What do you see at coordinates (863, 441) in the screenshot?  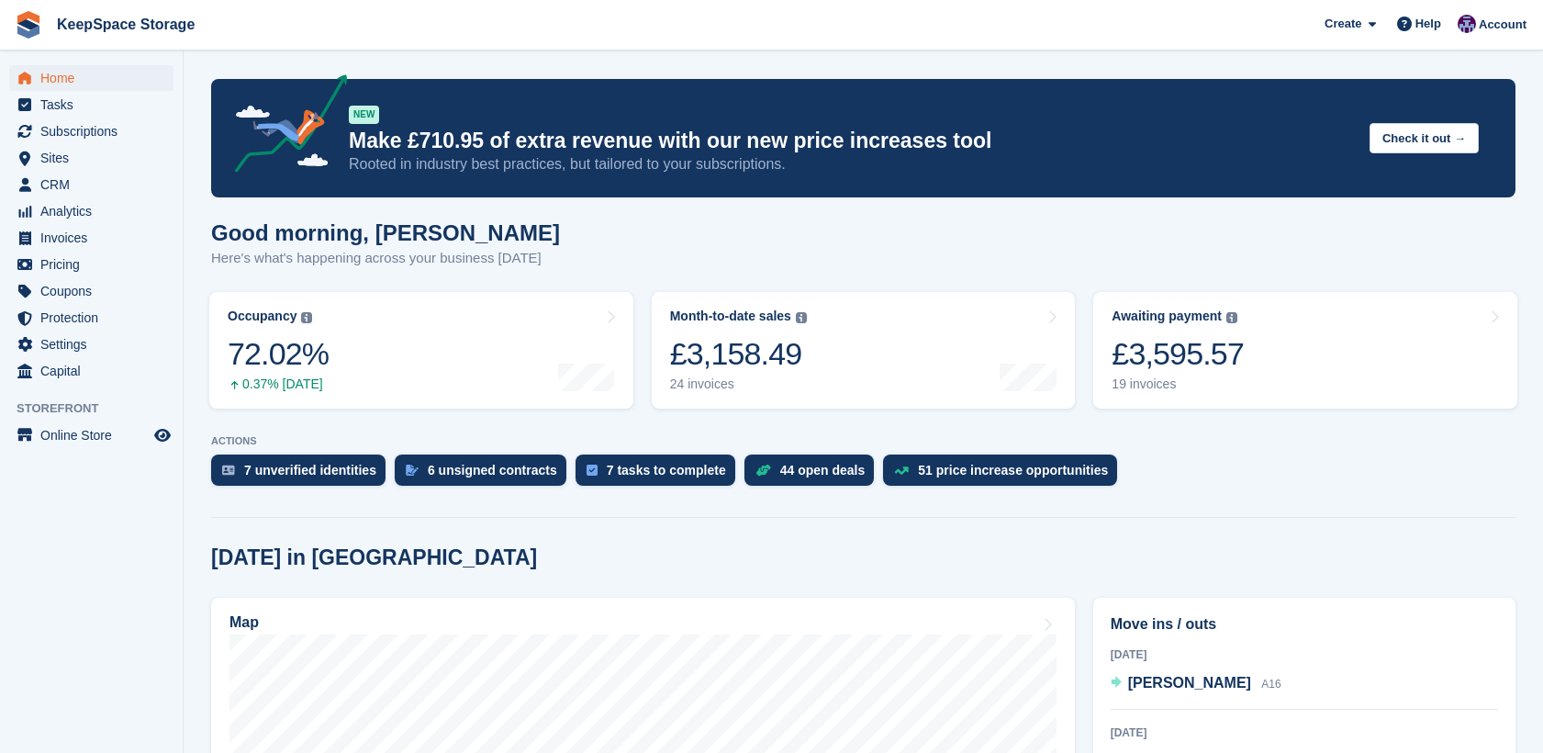 I see `p: ACTIONS` at bounding box center [863, 441].